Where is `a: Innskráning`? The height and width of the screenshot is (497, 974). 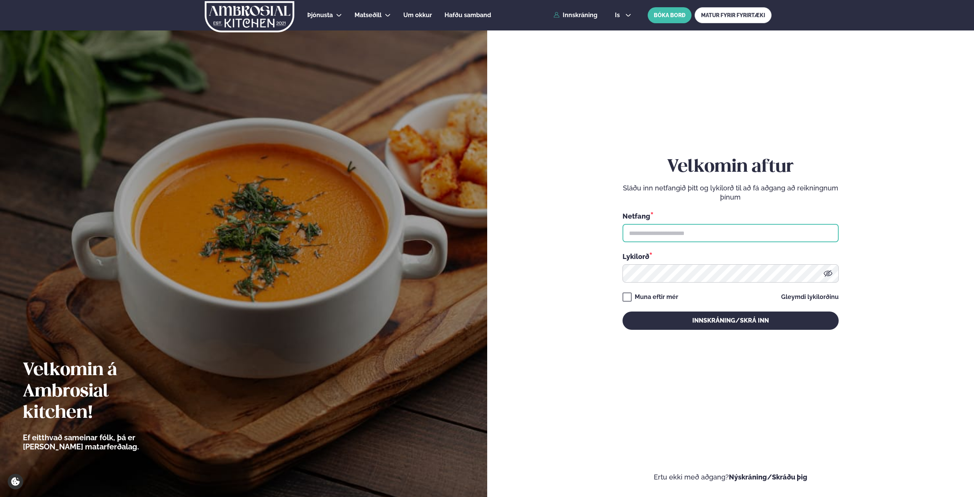 a: Innskráning is located at coordinates (575, 15).